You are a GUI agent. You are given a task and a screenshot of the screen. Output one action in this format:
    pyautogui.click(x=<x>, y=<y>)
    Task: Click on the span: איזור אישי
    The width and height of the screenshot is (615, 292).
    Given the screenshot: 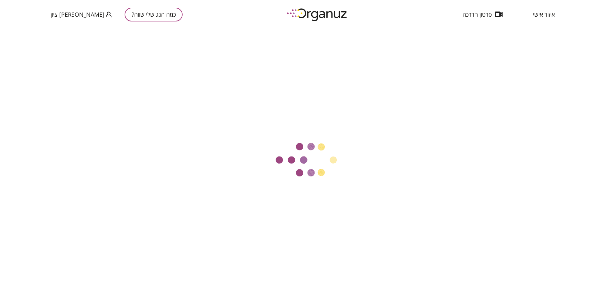 What is the action you would take?
    pyautogui.click(x=544, y=14)
    